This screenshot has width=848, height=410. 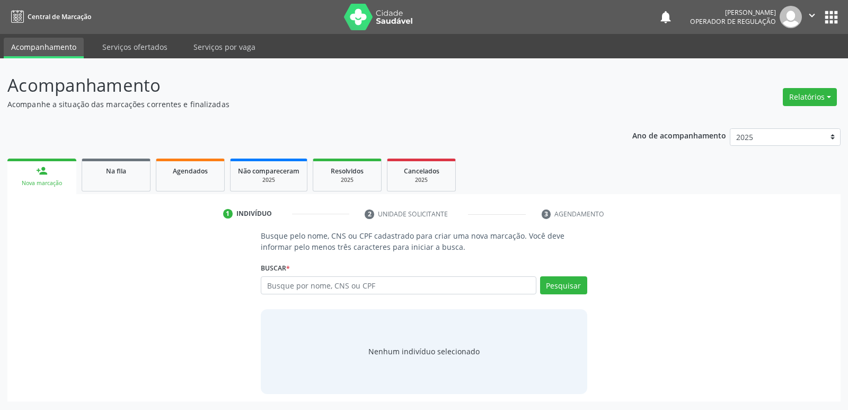 What do you see at coordinates (116, 171) in the screenshot?
I see `span: Na fila` at bounding box center [116, 171].